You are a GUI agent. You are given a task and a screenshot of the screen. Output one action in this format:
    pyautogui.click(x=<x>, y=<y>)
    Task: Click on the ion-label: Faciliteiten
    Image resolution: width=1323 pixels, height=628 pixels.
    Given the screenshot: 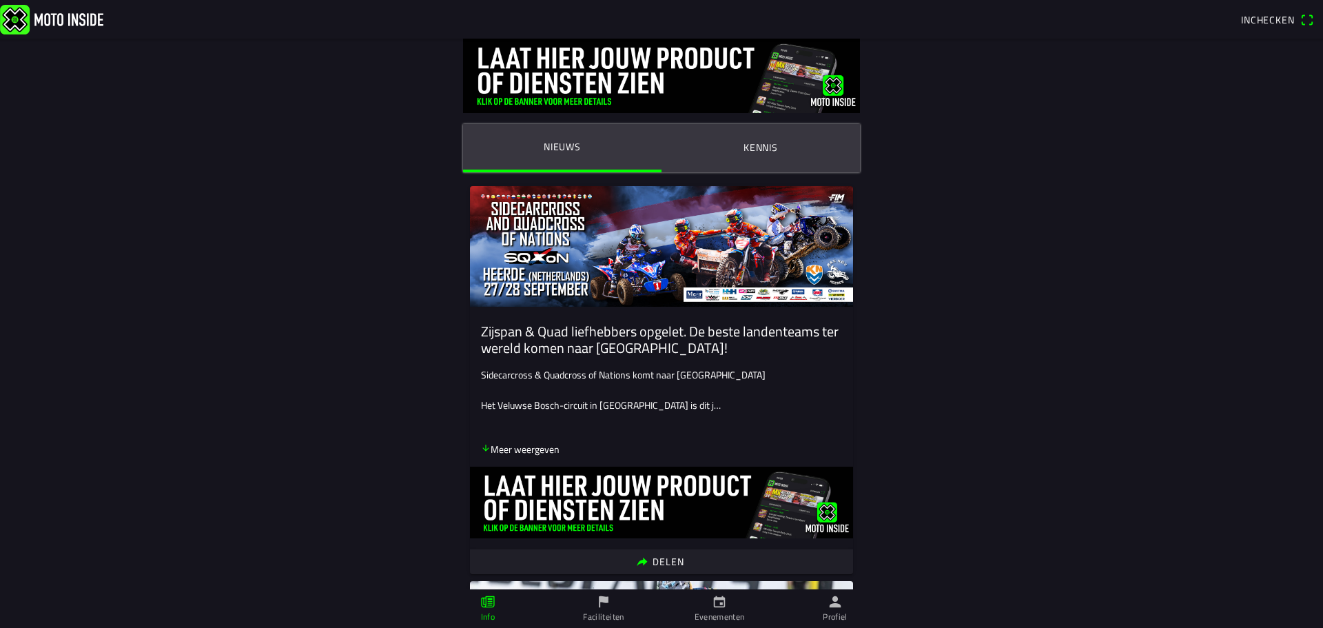 What is the action you would take?
    pyautogui.click(x=603, y=617)
    